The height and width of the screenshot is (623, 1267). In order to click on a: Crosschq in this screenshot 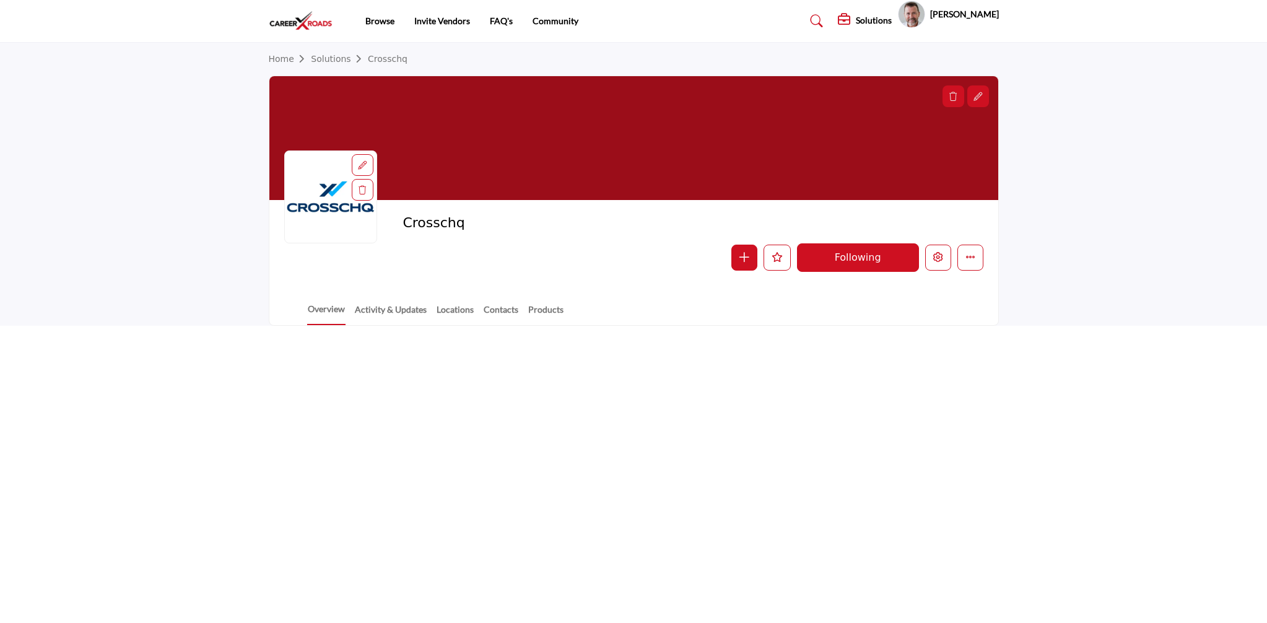, I will do `click(388, 59)`.